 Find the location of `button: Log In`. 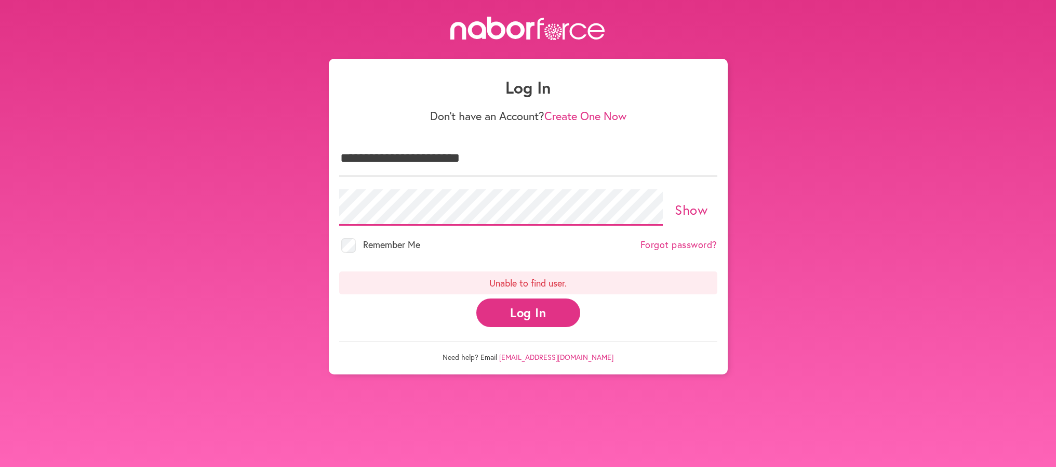

button: Log In is located at coordinates (528, 312).